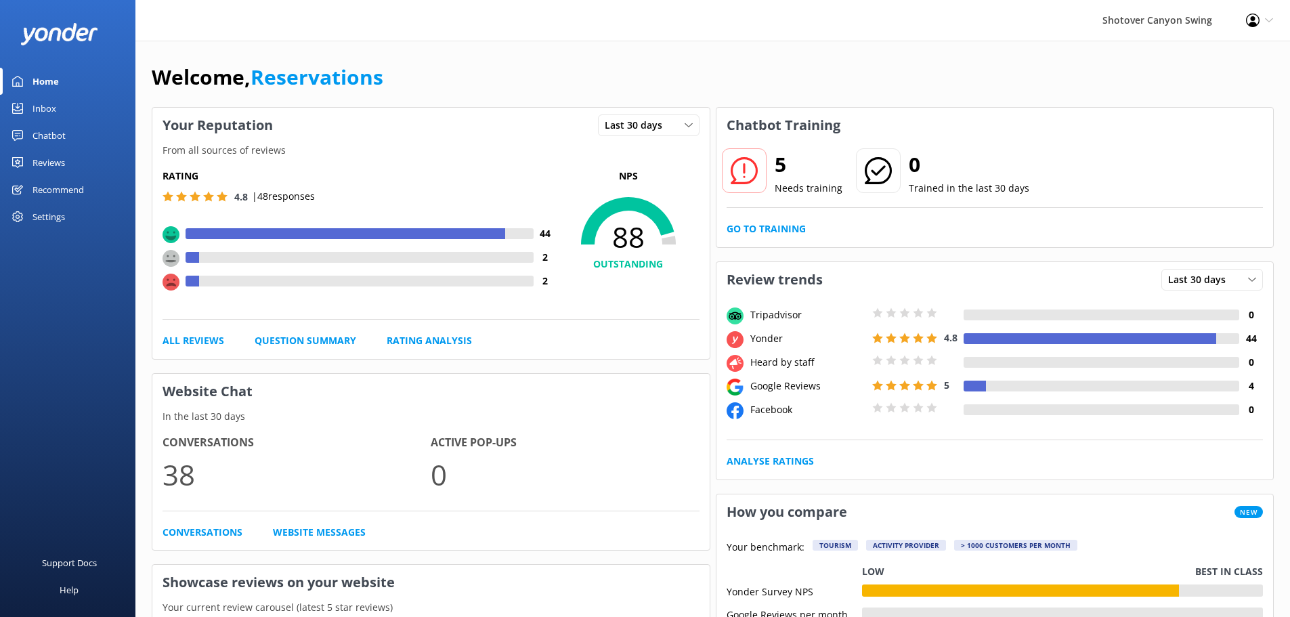 This screenshot has width=1290, height=617. Describe the element at coordinates (808, 339) in the screenshot. I see `div: Yonder` at that location.